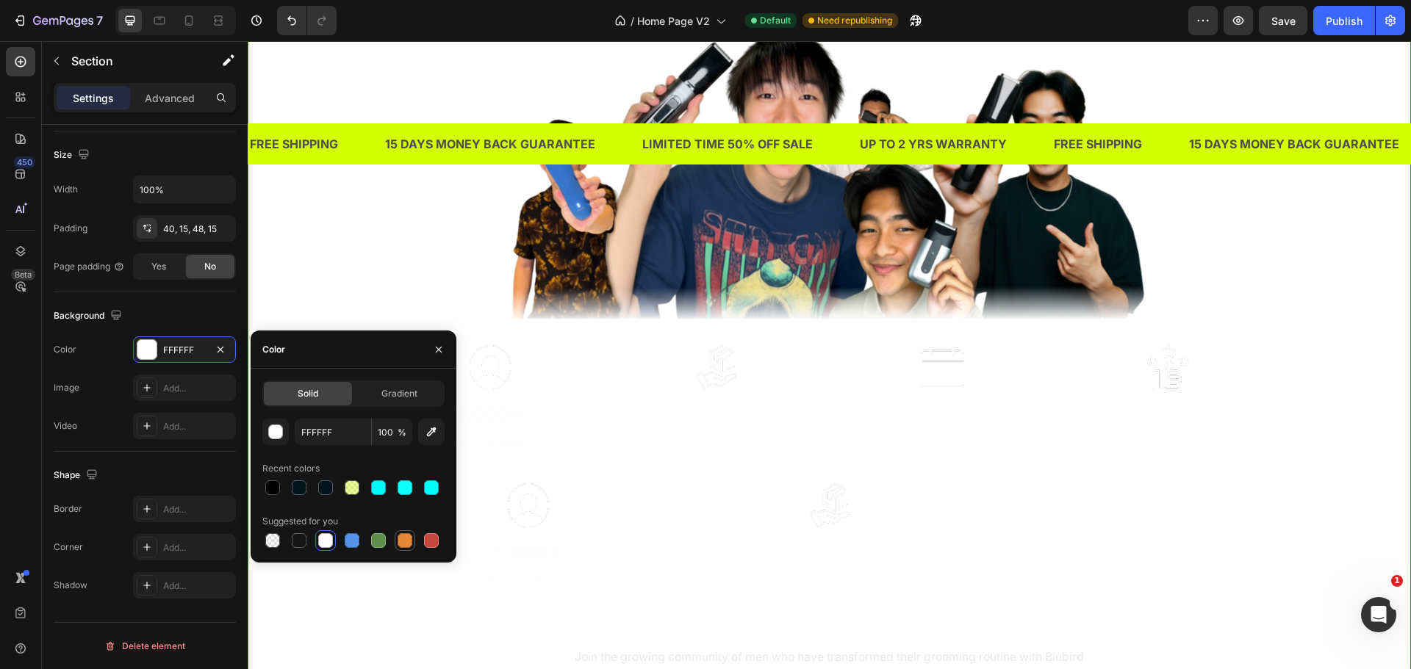  Describe the element at coordinates (145, 647) in the screenshot. I see `div: Delete element` at that location.